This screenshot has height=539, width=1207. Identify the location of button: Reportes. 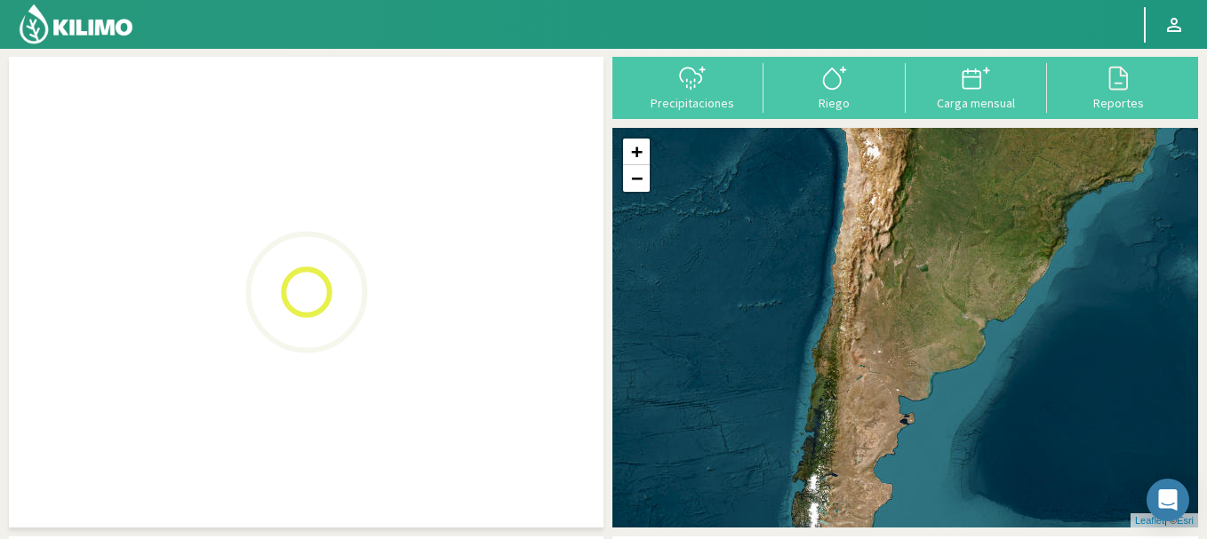
(1118, 86).